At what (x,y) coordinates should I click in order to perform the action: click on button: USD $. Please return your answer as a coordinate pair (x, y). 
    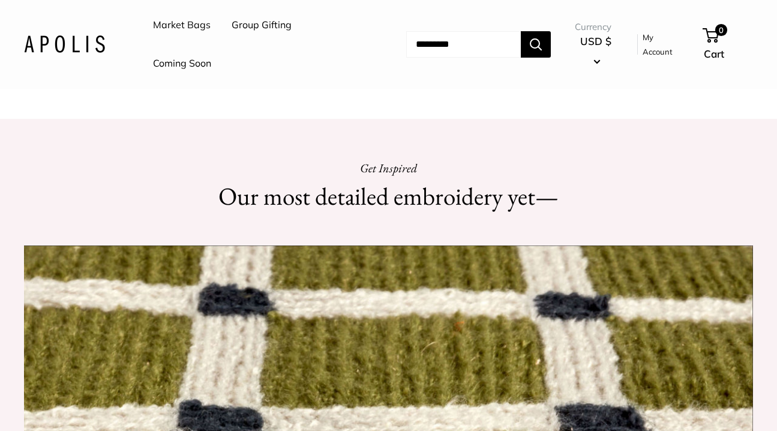
    Looking at the image, I should click on (595, 51).